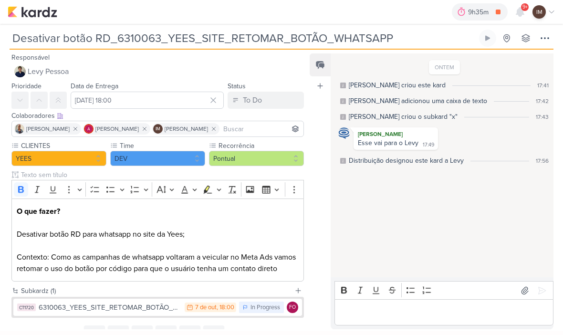  Describe the element at coordinates (206, 307) in the screenshot. I see `div: 7 de out` at that location.